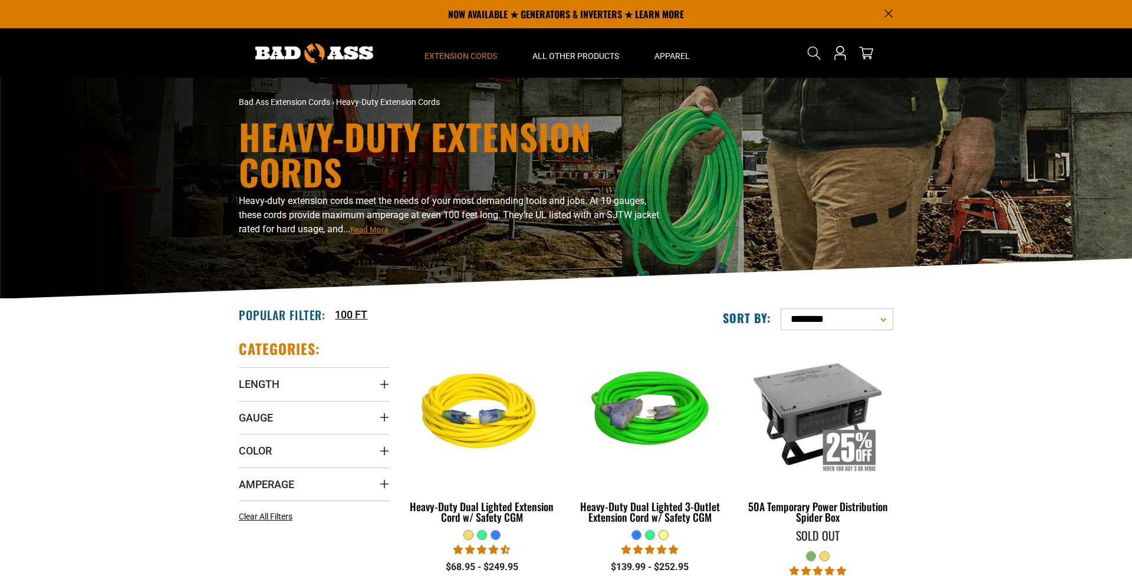 This screenshot has height=576, width=1132. Describe the element at coordinates (314, 53) in the screenshot. I see `img: Bad Ass Extension Cords` at that location.